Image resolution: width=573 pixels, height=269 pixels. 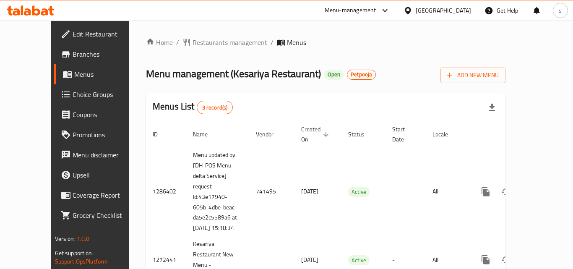 What do you see at coordinates (74, 253) in the screenshot?
I see `span: Get support on:` at bounding box center [74, 253].